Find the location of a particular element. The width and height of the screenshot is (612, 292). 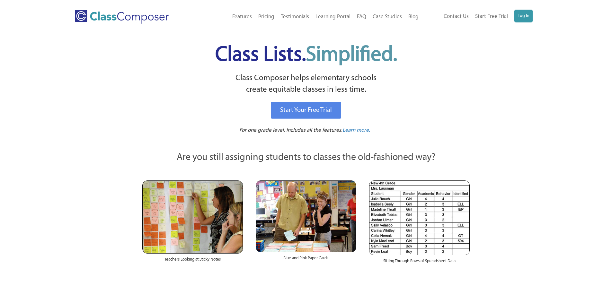

span: For one grade level. Includes all the features. is located at coordinates (291, 130).